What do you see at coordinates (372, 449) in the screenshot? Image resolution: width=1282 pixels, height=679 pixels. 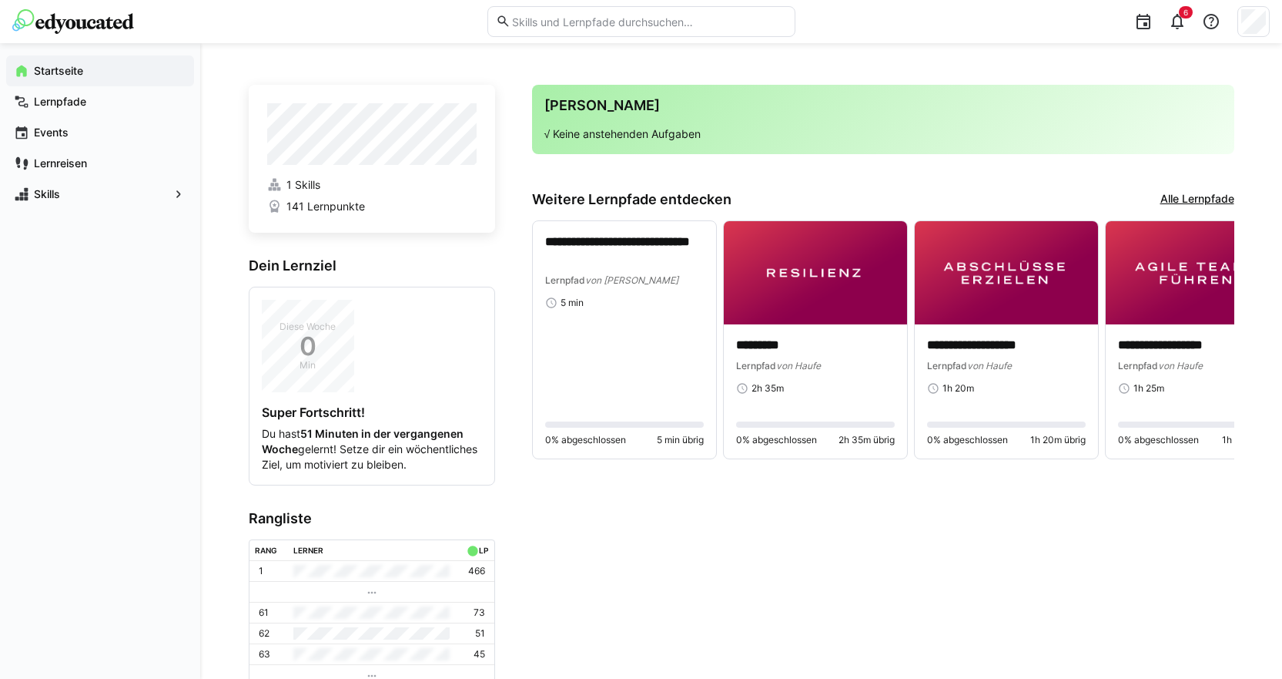 I see `p: Du hast gelernt! Setze dir ein wöchentliches Ziel, um motiviert zu bleiben.` at bounding box center [372, 449].